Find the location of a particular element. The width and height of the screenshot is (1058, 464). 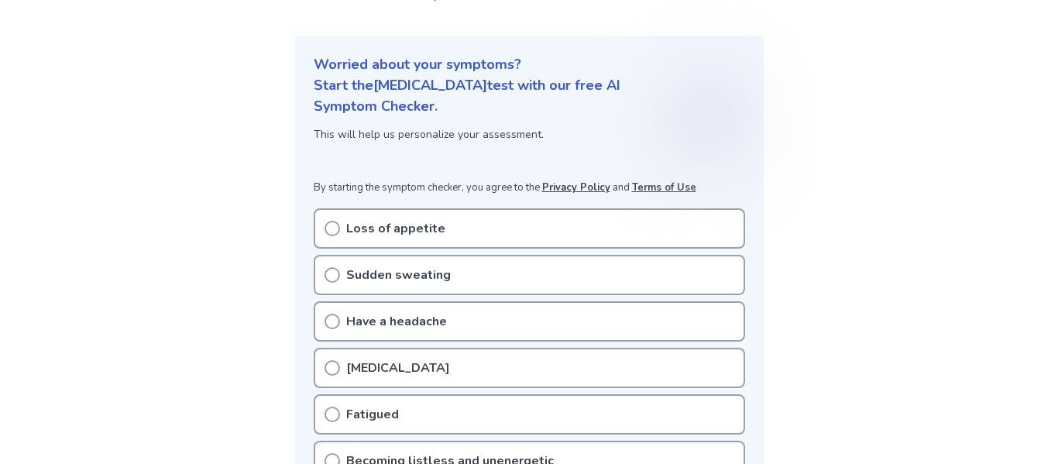

a: Terms of Use is located at coordinates (664, 187).